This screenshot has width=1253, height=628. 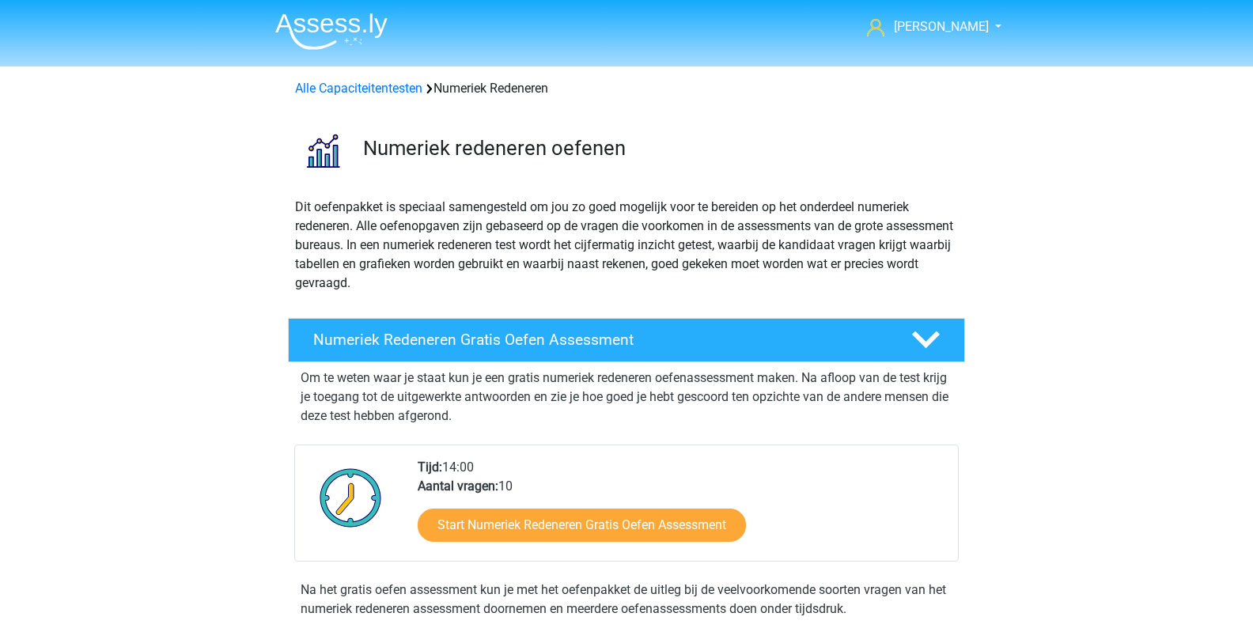 I want to click on h3: Numeriek redeneren oefenen, so click(x=657, y=148).